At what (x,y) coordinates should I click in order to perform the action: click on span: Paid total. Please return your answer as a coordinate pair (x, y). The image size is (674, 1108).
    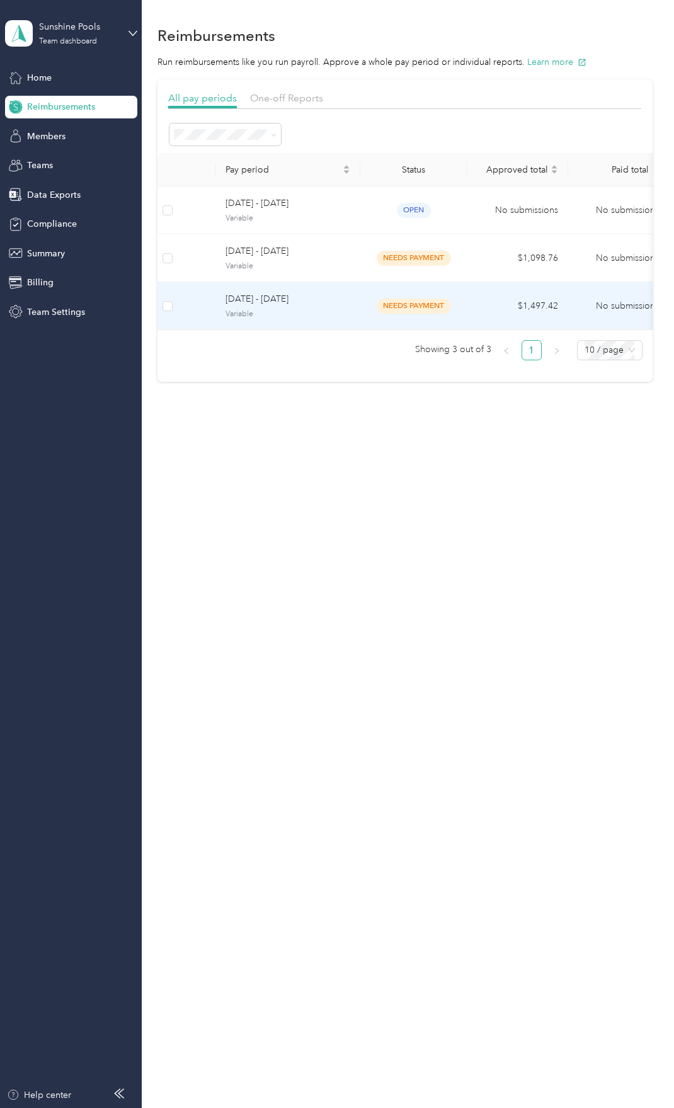
    Looking at the image, I should click on (614, 169).